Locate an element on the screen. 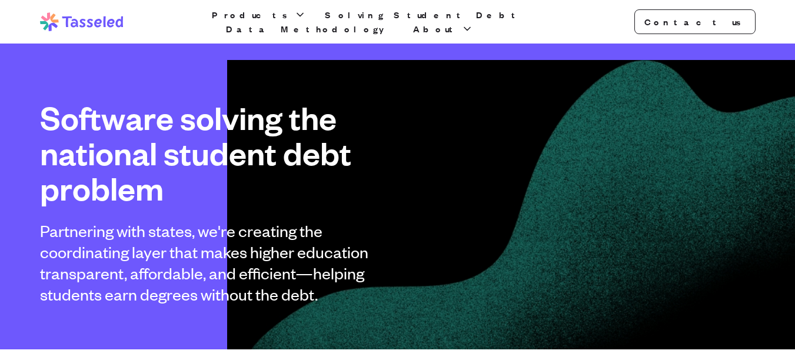 The height and width of the screenshot is (357, 795). button: About is located at coordinates (443, 29).